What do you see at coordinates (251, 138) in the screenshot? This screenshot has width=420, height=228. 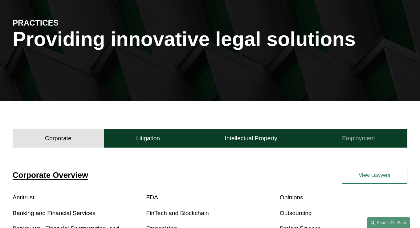 I see `h4: Intellectual Property` at bounding box center [251, 138].